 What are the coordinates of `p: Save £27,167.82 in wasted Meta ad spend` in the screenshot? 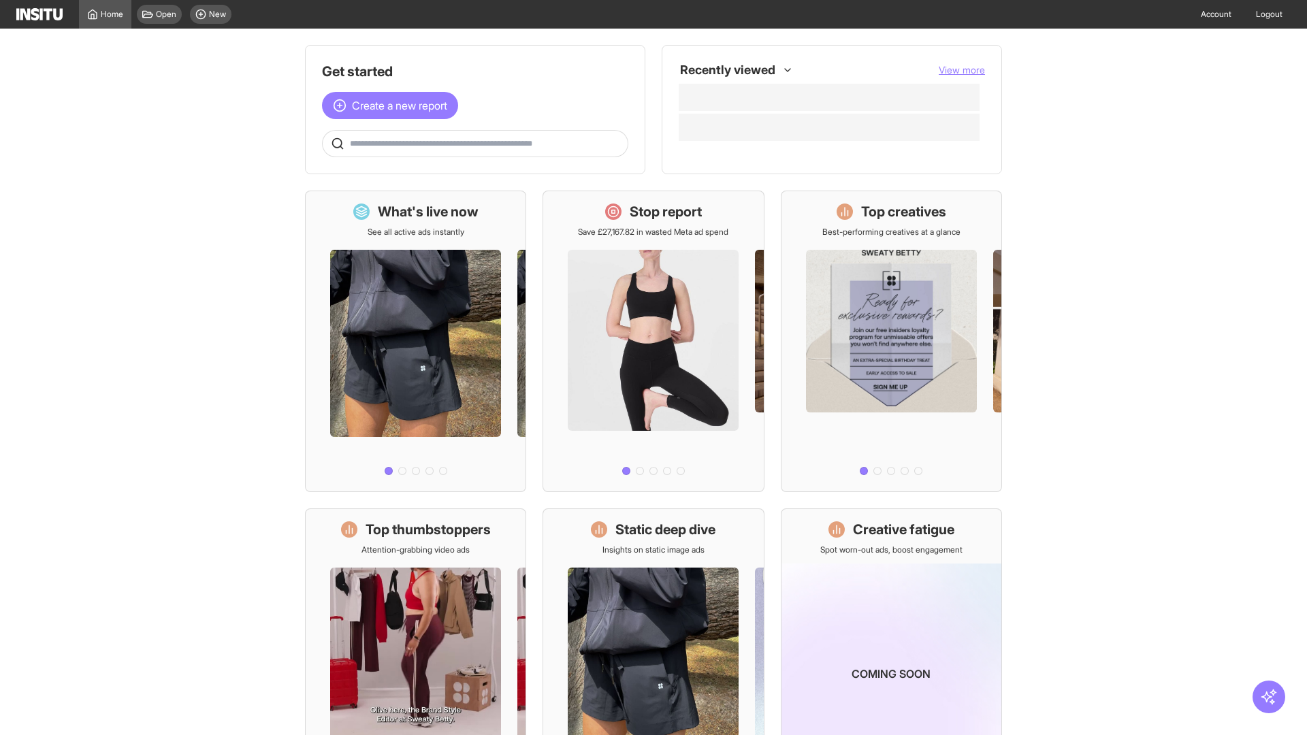 It's located at (653, 232).